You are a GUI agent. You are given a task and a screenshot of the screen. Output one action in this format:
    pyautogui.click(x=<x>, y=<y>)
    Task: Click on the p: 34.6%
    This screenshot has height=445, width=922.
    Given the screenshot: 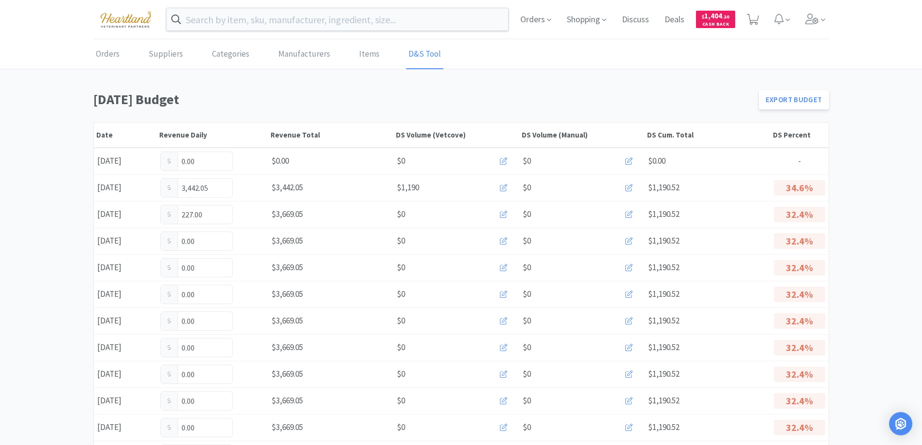 What is the action you would take?
    pyautogui.click(x=799, y=188)
    